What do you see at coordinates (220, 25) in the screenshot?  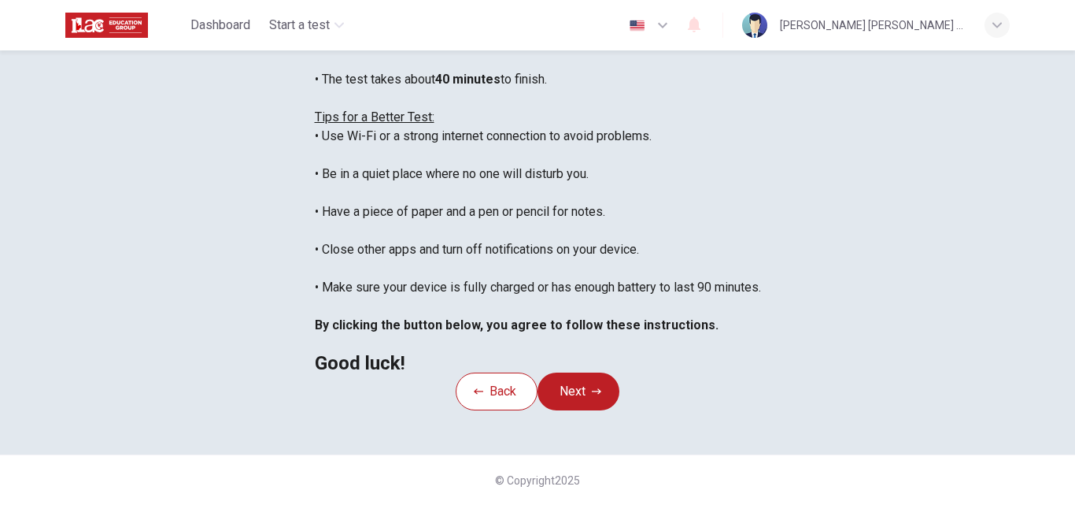 I see `a: Dashboard` at bounding box center [220, 25].